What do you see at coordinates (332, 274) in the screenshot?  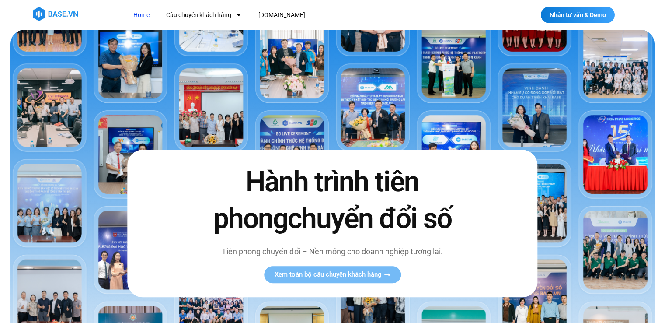 I see `a: Xem toàn bộ câu chuyện khách hàng` at bounding box center [332, 274].